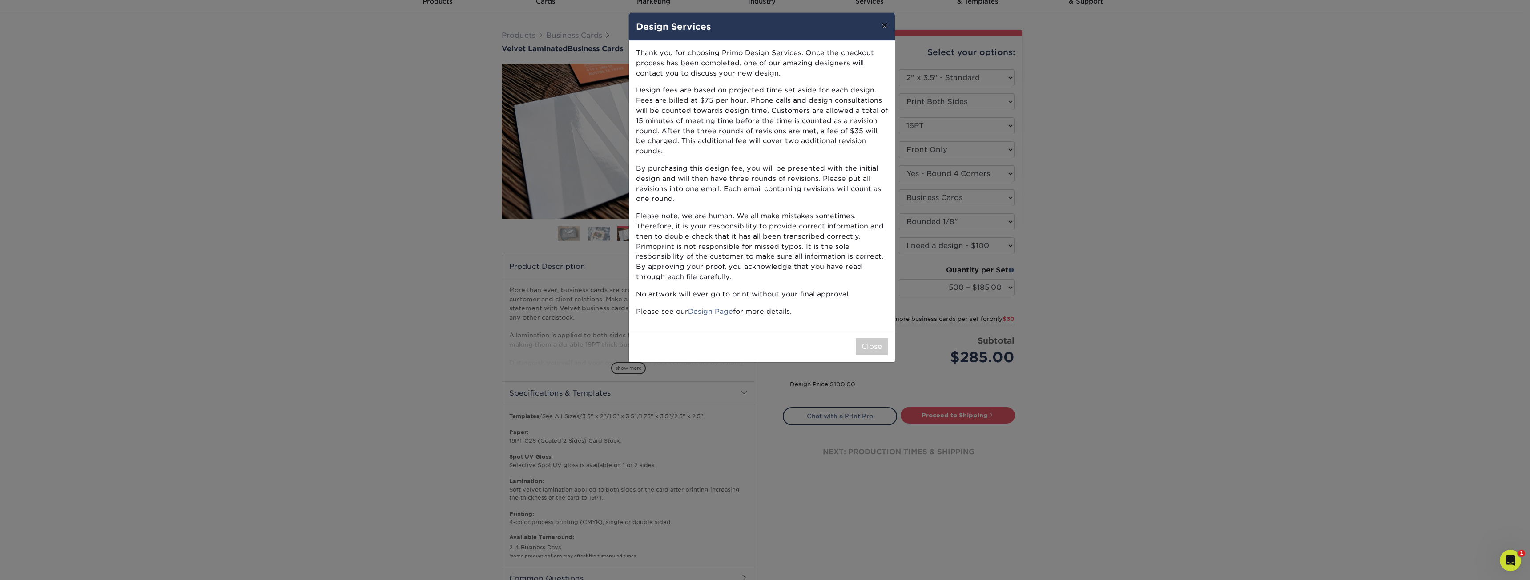  Describe the element at coordinates (710, 311) in the screenshot. I see `a: Design Page` at that location.